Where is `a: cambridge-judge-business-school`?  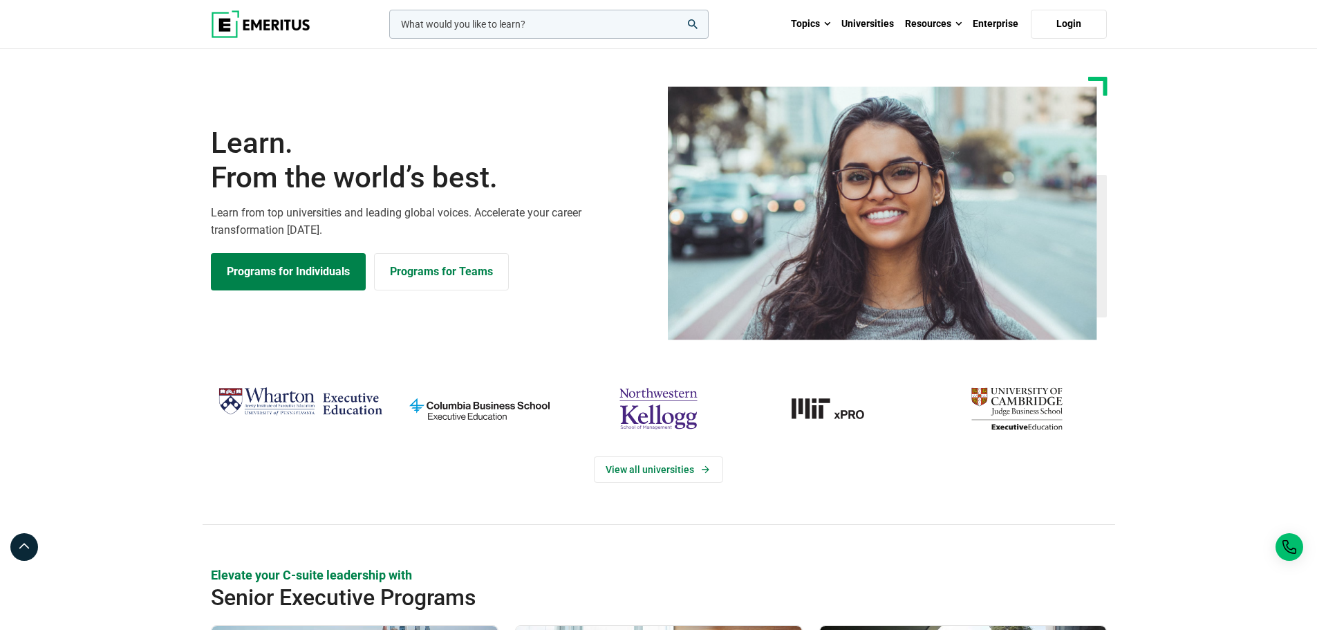 a: cambridge-judge-business-school is located at coordinates (1016, 408).